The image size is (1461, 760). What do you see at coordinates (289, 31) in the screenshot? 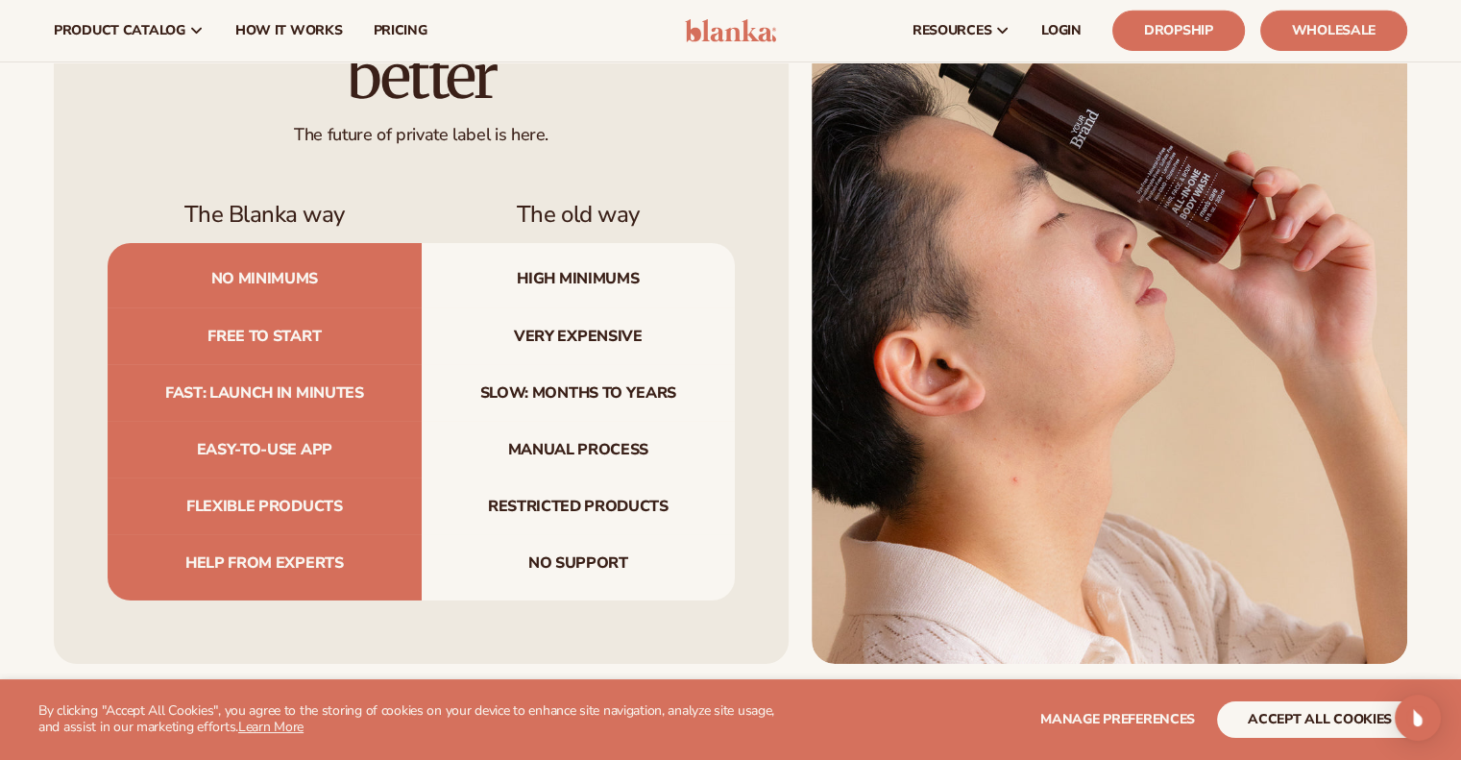
I see `span: How It Works` at bounding box center [289, 31].